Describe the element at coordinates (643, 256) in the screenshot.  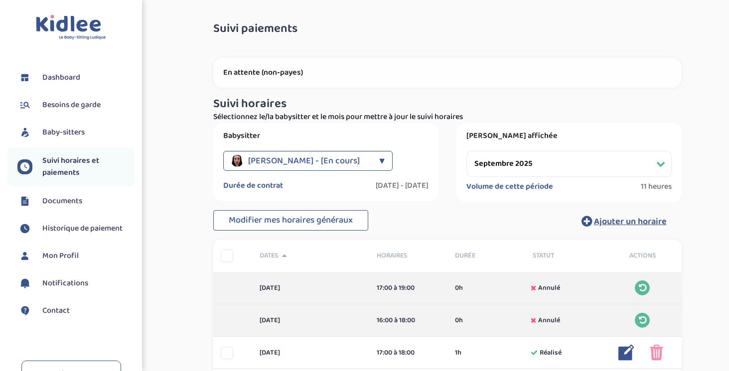
I see `div: Actions` at that location.